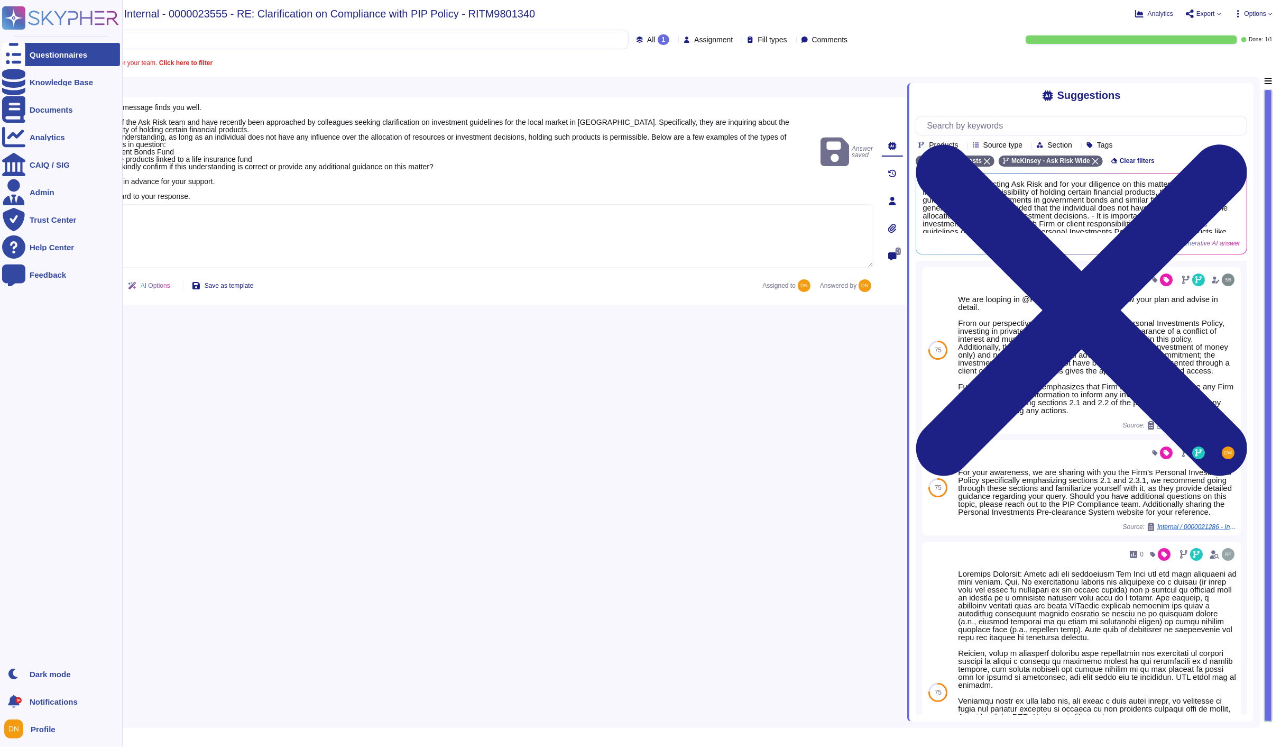 Image resolution: width=1281 pixels, height=747 pixels. I want to click on a: Documents, so click(61, 109).